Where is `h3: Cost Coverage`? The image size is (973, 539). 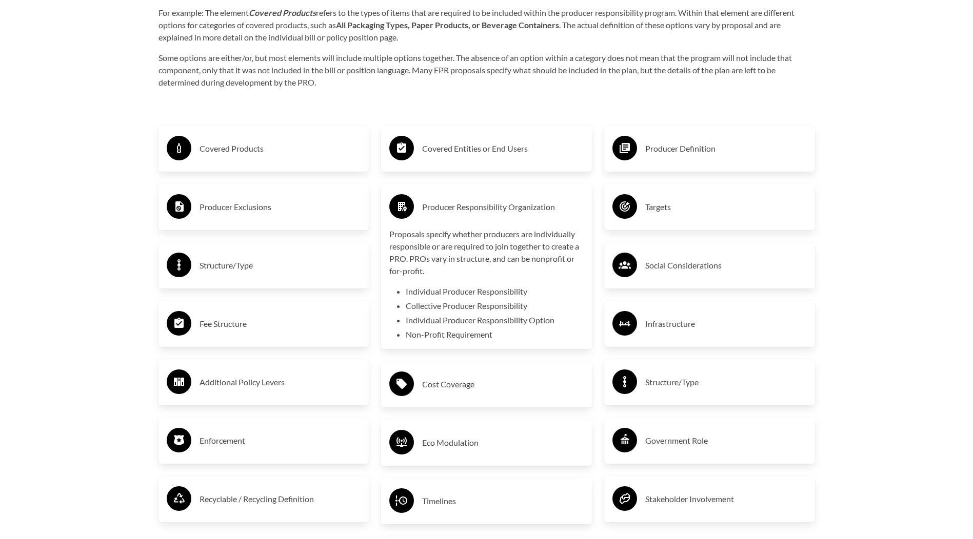 h3: Cost Coverage is located at coordinates (503, 385).